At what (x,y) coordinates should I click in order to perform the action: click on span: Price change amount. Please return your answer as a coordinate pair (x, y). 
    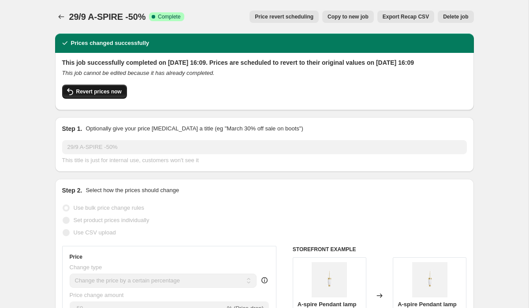
    Looking at the image, I should click on (97, 295).